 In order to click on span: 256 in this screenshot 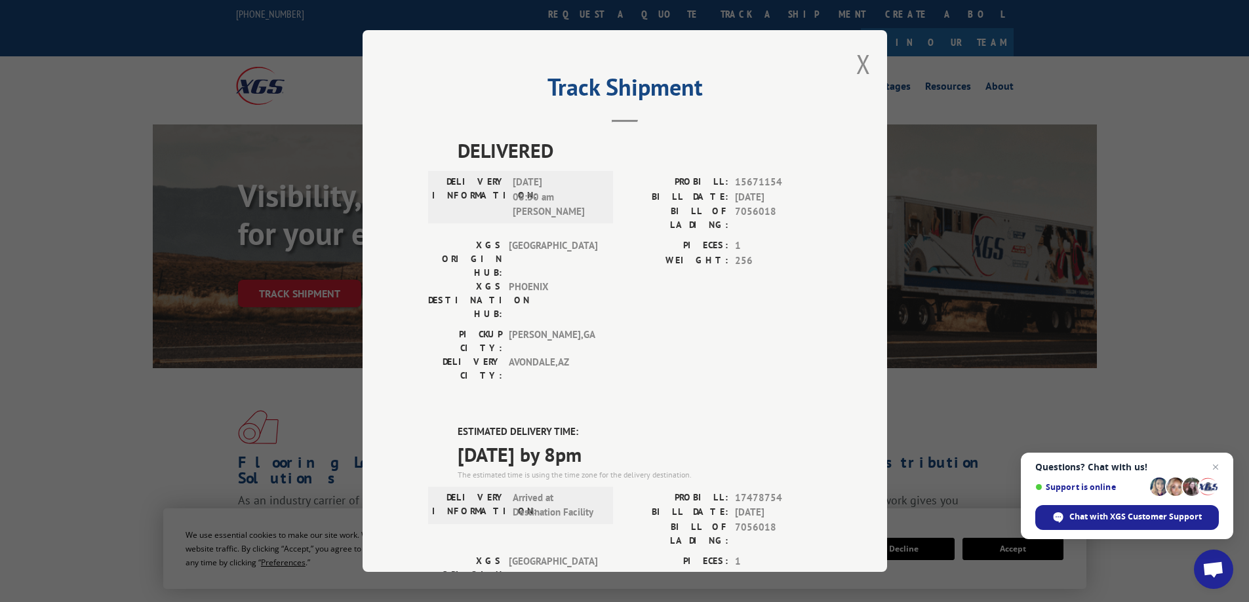, I will do `click(778, 261)`.